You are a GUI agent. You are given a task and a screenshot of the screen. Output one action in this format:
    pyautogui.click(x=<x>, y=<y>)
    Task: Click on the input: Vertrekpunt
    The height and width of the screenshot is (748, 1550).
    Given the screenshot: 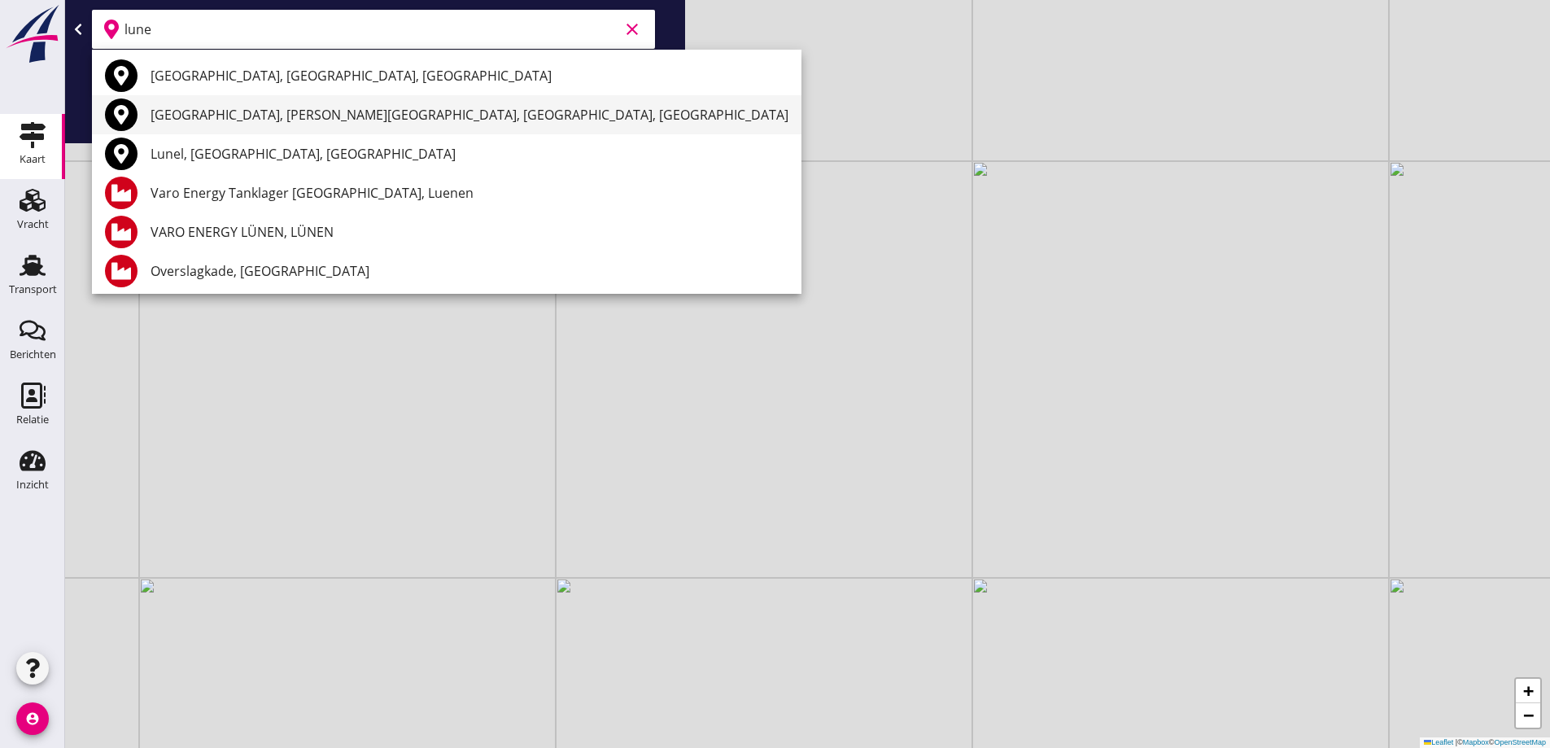 What is the action you would take?
    pyautogui.click(x=372, y=29)
    